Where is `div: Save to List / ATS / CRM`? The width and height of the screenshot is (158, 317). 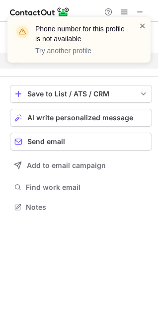
div: Save to List / ATS / CRM is located at coordinates (81, 94).